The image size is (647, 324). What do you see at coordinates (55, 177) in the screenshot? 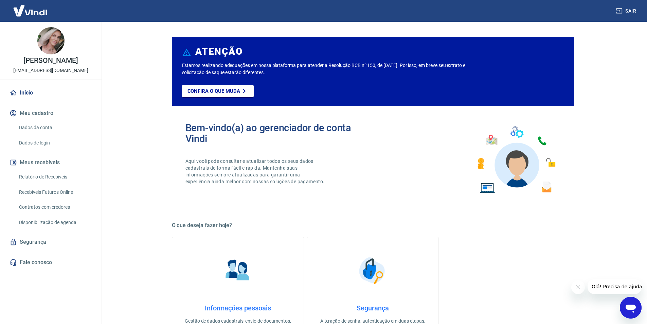
I see `a: Relatório de Recebíveis` at bounding box center [55, 177].